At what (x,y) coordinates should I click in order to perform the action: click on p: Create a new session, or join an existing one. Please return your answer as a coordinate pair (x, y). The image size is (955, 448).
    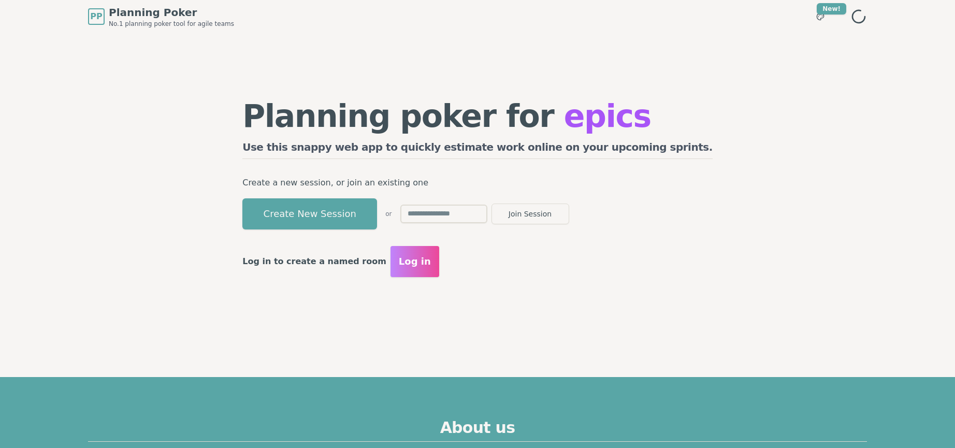
    Looking at the image, I should click on (478, 183).